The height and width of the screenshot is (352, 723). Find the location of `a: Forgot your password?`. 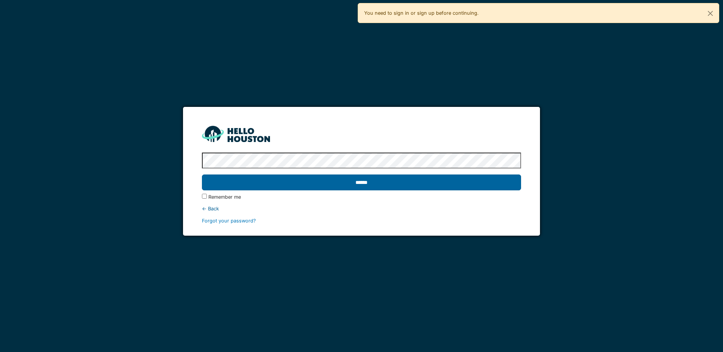

a: Forgot your password? is located at coordinates (229, 221).